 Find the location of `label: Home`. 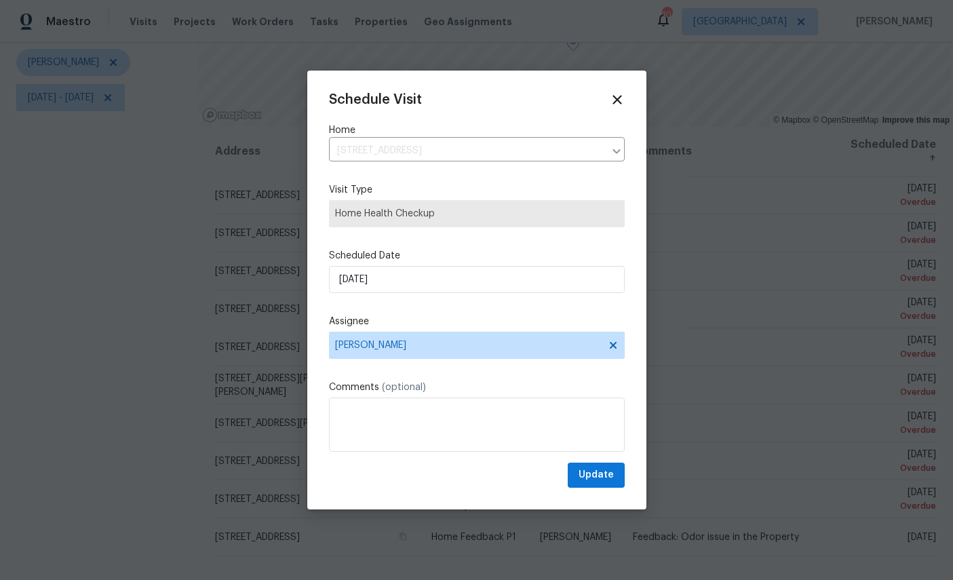

label: Home is located at coordinates (477, 130).